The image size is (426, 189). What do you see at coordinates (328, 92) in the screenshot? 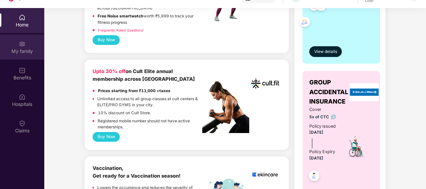
I see `span: GROUP ACCIDENTAL INSURANCE` at bounding box center [328, 92].